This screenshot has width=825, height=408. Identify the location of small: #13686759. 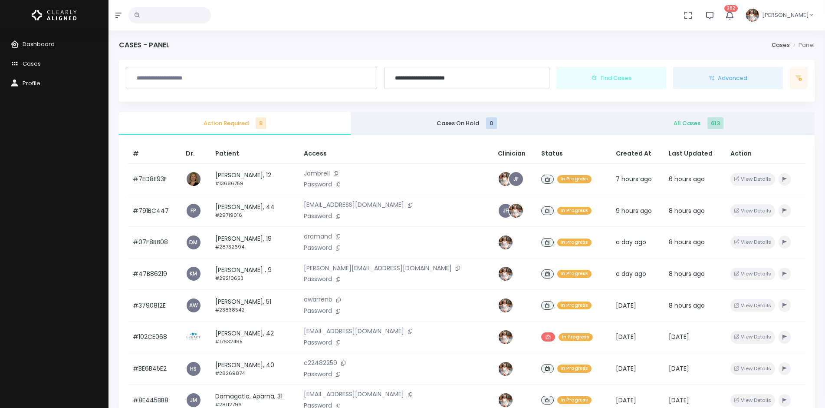
(229, 183).